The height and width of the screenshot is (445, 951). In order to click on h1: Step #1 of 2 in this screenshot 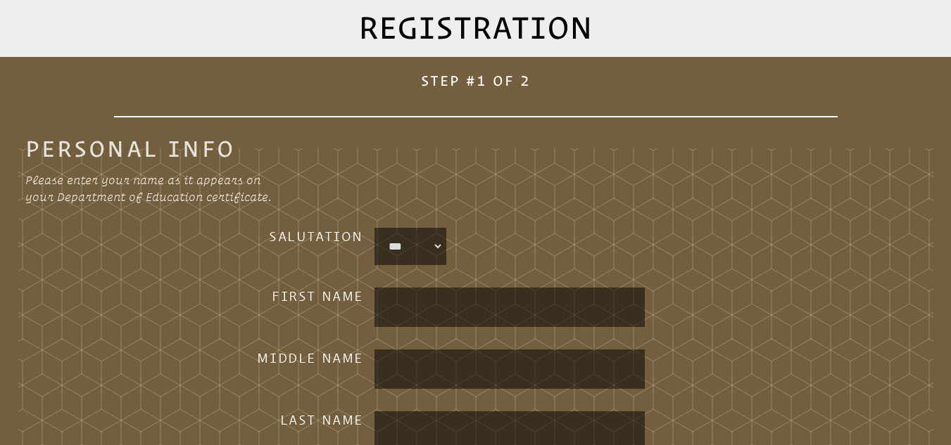, I will do `click(476, 90)`.